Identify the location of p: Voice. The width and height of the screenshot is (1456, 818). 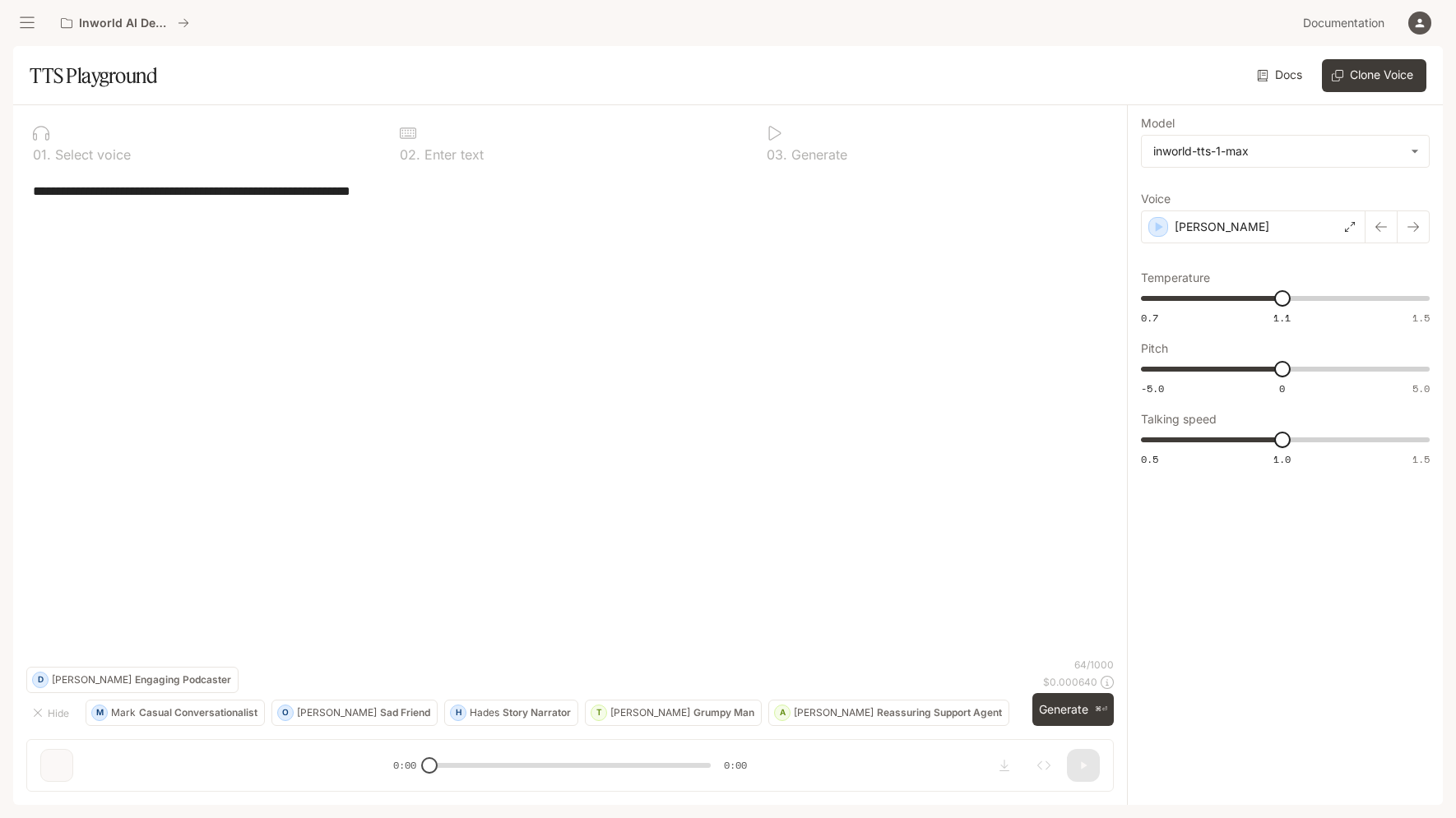
(1156, 199).